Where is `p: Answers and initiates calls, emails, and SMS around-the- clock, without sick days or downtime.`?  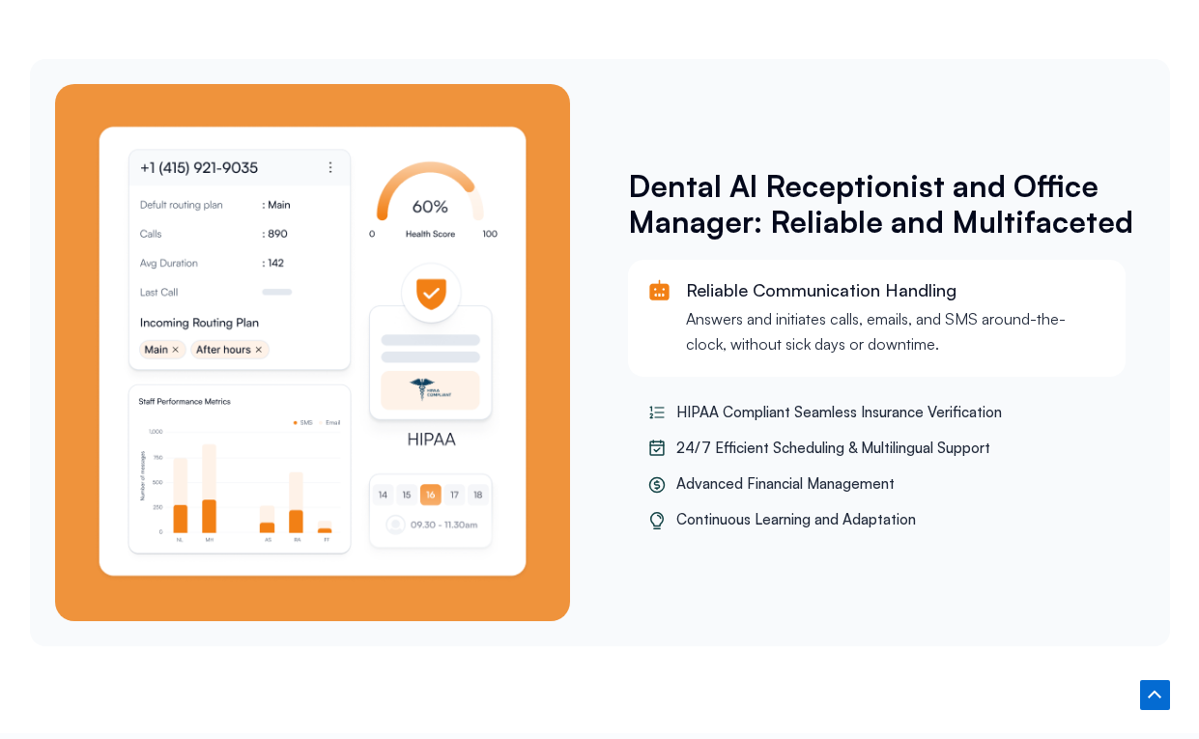
p: Answers and initiates calls, emails, and SMS around-the- clock, without sick days or downtime. is located at coordinates (895, 331).